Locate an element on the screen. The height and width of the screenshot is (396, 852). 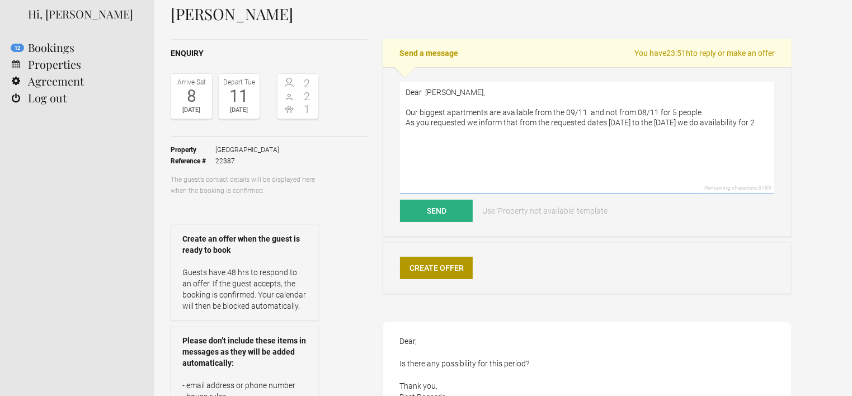
p: Guests have 48 hrs to respond to an offer. If the guest accepts, the booking is confirmed. Your c... is located at coordinates (244, 289).